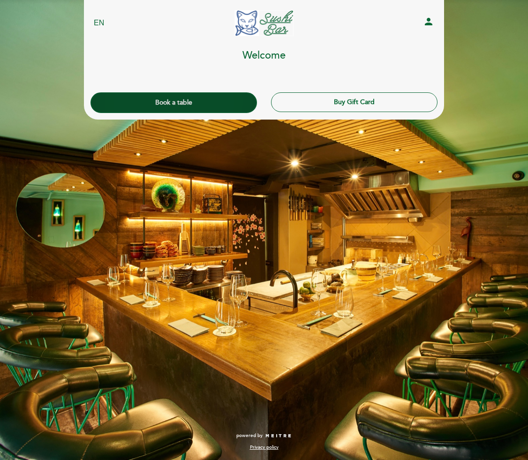 The width and height of the screenshot is (528, 460). What do you see at coordinates (429, 23) in the screenshot?
I see `button: person` at bounding box center [429, 23].